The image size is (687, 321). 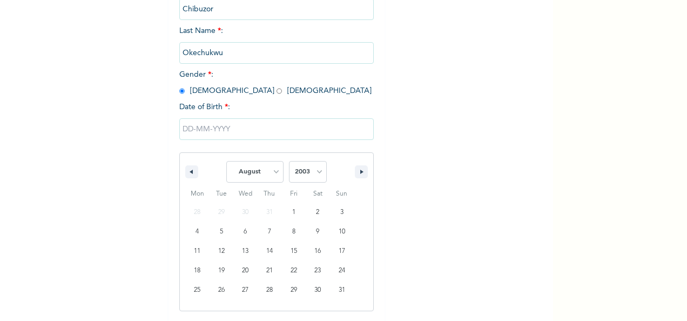 What do you see at coordinates (245, 232) in the screenshot?
I see `span: 6` at bounding box center [245, 232].